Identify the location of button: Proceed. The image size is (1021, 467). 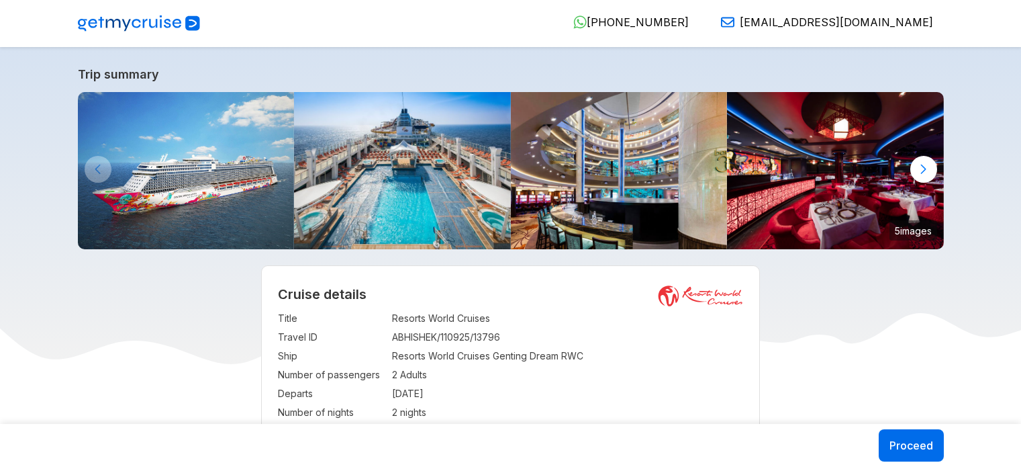
(911, 445).